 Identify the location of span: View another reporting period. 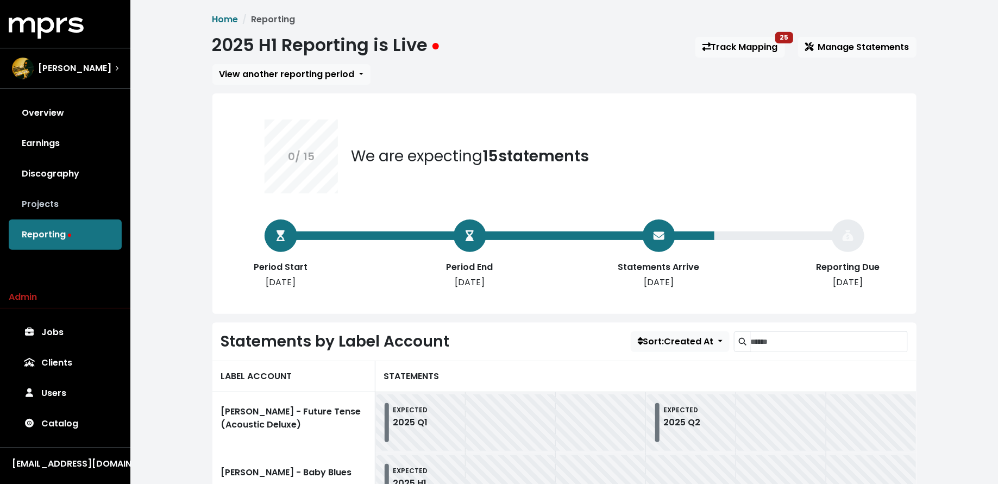
(287, 74).